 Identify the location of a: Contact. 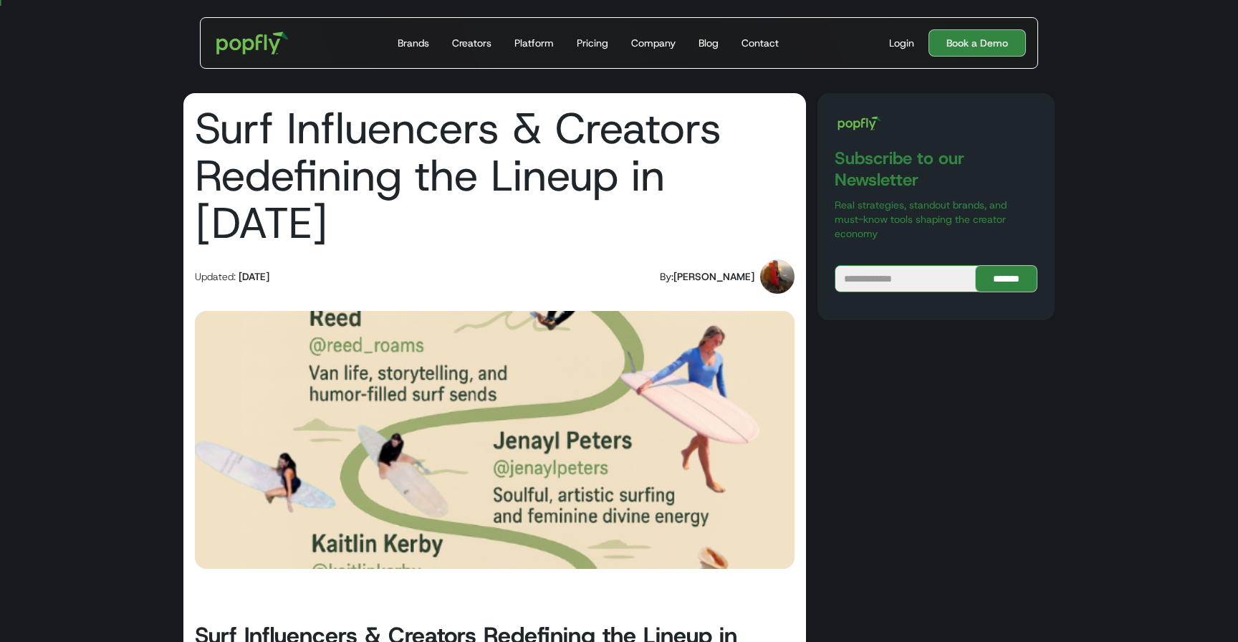
(760, 43).